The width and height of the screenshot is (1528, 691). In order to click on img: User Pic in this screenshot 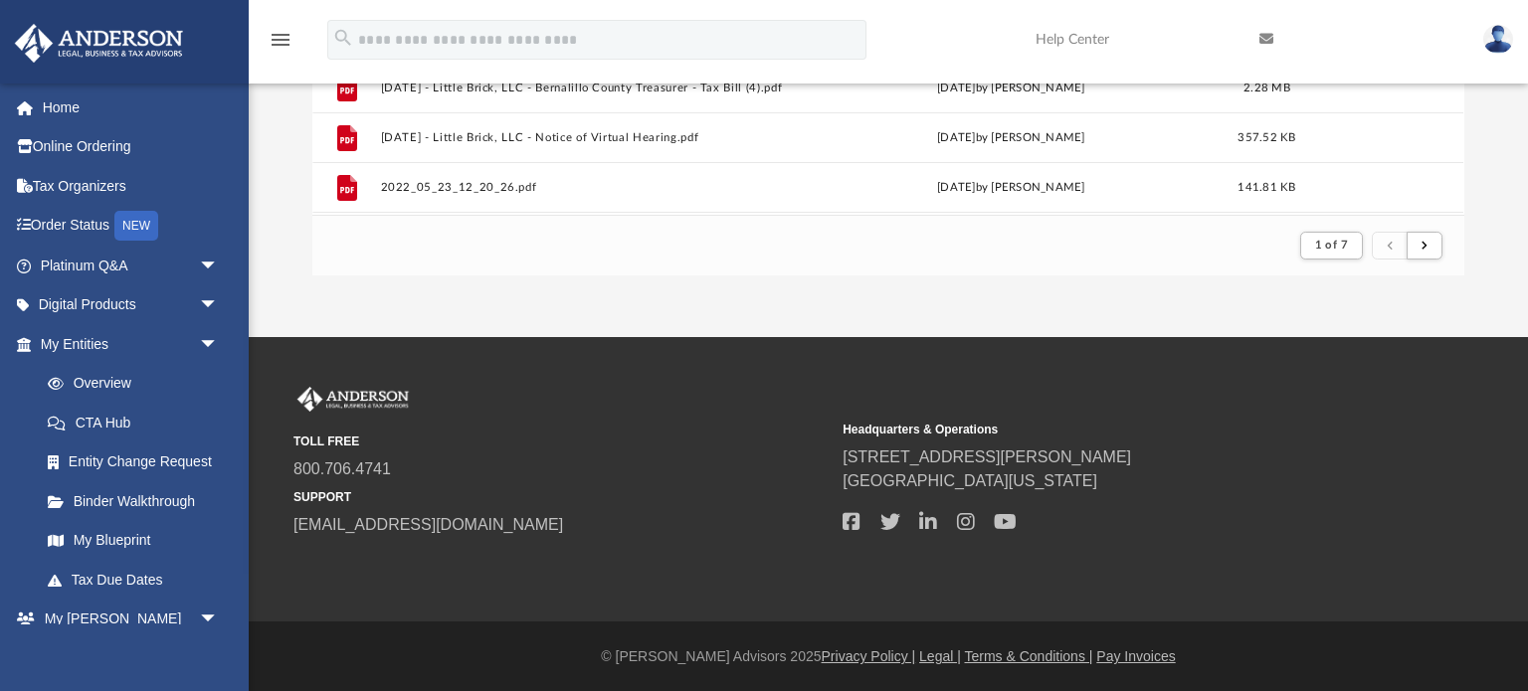, I will do `click(1498, 39)`.